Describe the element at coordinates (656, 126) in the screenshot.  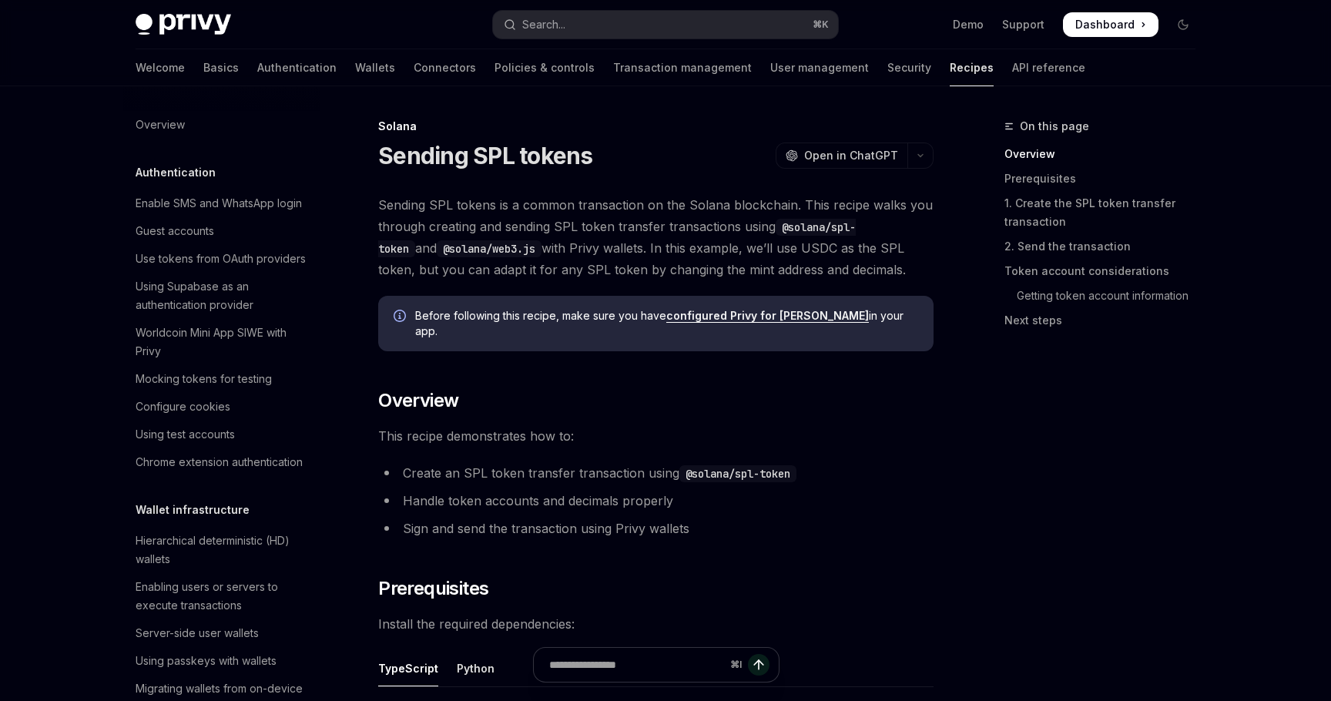
I see `div: Solana` at that location.